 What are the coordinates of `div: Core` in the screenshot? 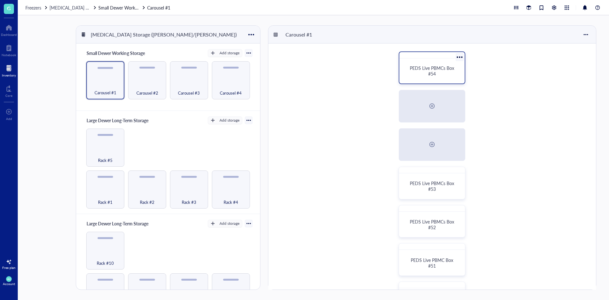 It's located at (9, 95).